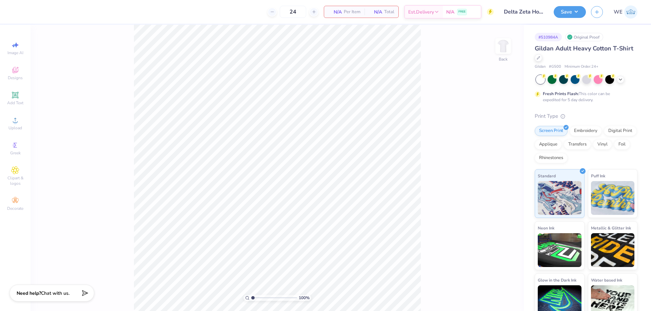 The height and width of the screenshot is (311, 651). What do you see at coordinates (503, 46) in the screenshot?
I see `img: Back` at bounding box center [503, 46].